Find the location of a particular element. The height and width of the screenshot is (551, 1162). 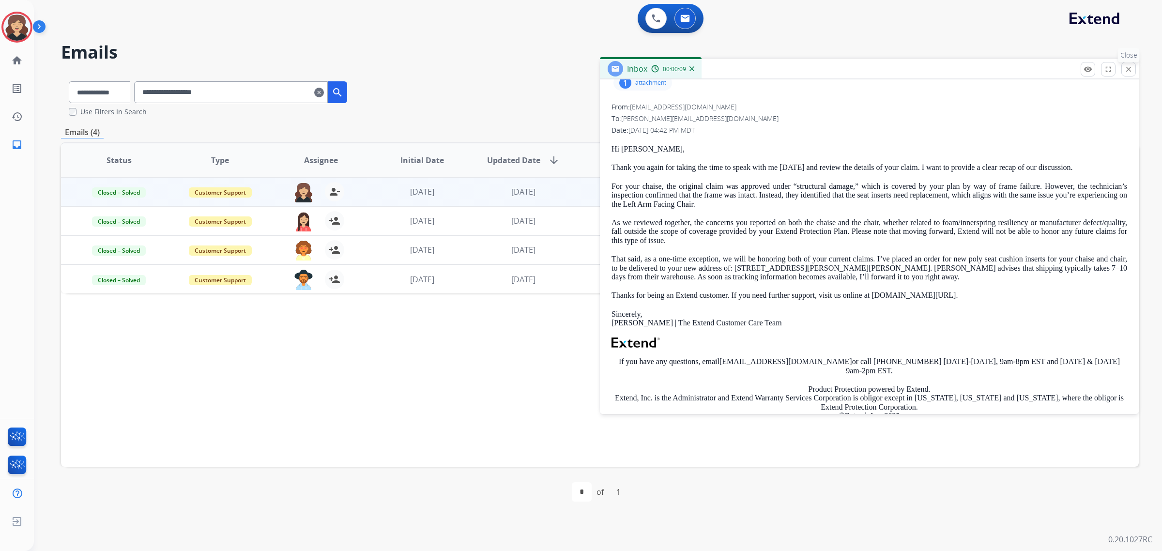

div: Date: is located at coordinates (869, 130).